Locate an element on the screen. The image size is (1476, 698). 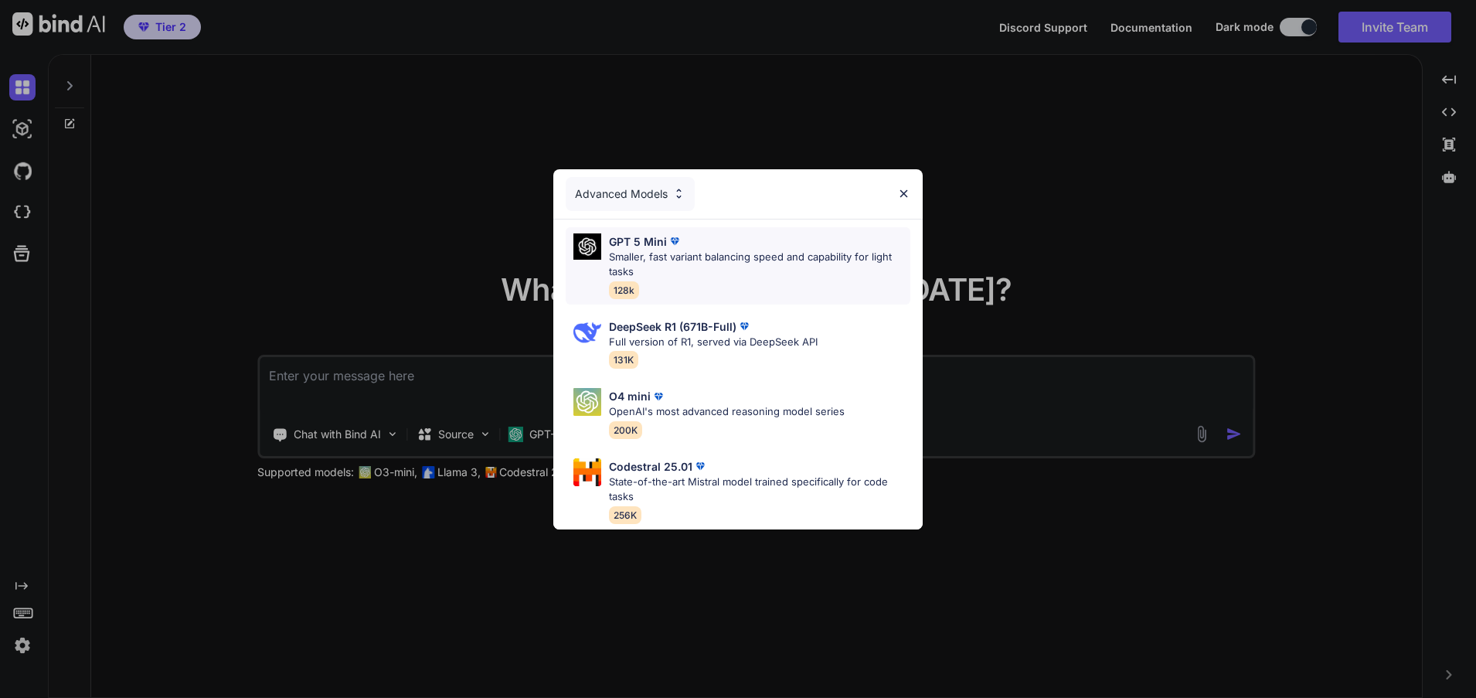
span: 200K is located at coordinates (625, 430).